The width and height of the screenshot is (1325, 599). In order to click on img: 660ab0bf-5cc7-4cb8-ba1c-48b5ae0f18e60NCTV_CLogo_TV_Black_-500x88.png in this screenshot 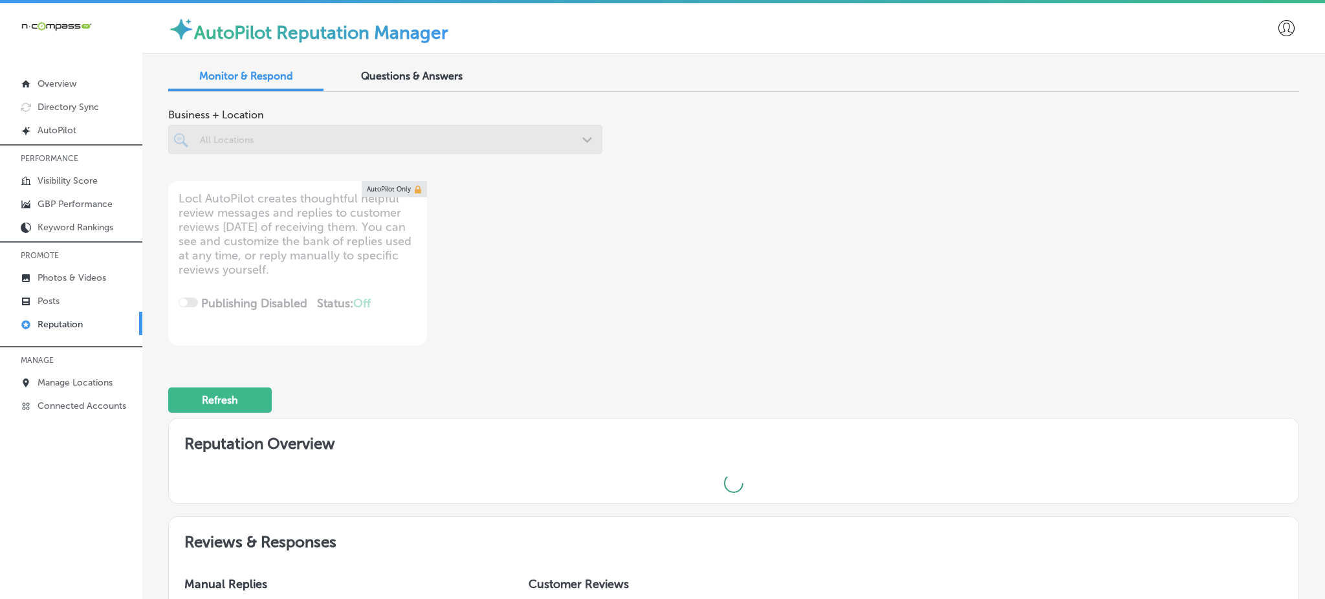, I will do `click(56, 26)`.